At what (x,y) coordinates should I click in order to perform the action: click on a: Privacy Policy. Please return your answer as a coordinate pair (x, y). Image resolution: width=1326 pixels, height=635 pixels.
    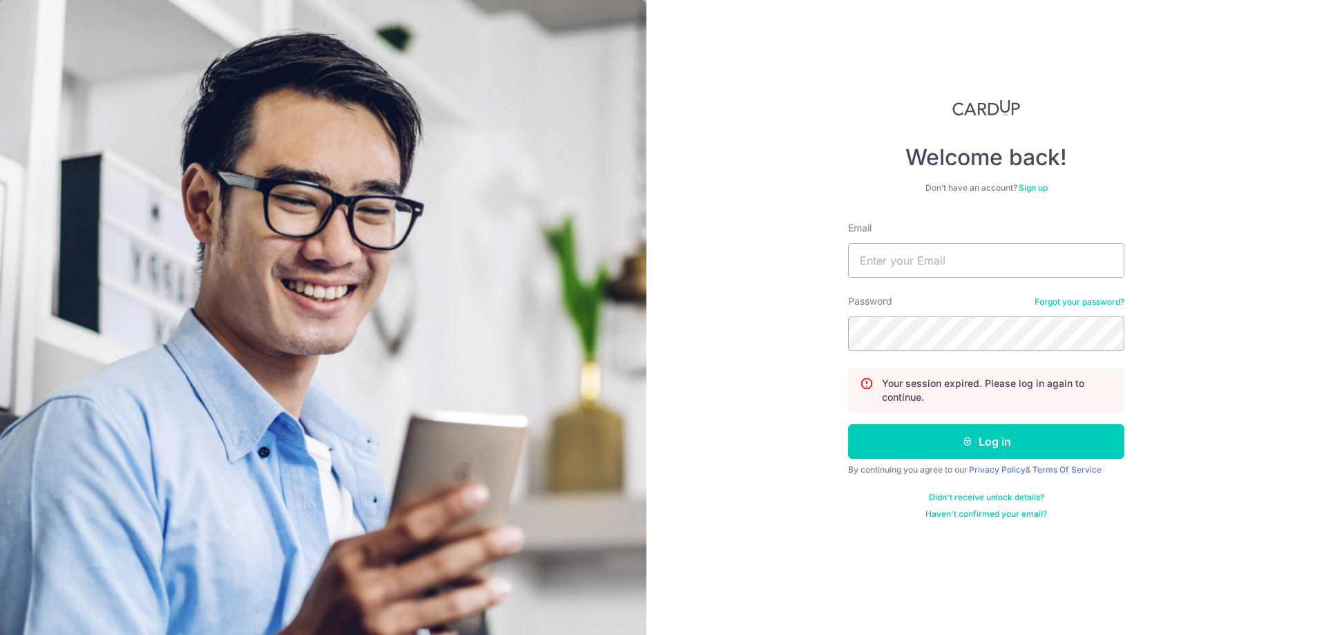
    Looking at the image, I should click on (998, 469).